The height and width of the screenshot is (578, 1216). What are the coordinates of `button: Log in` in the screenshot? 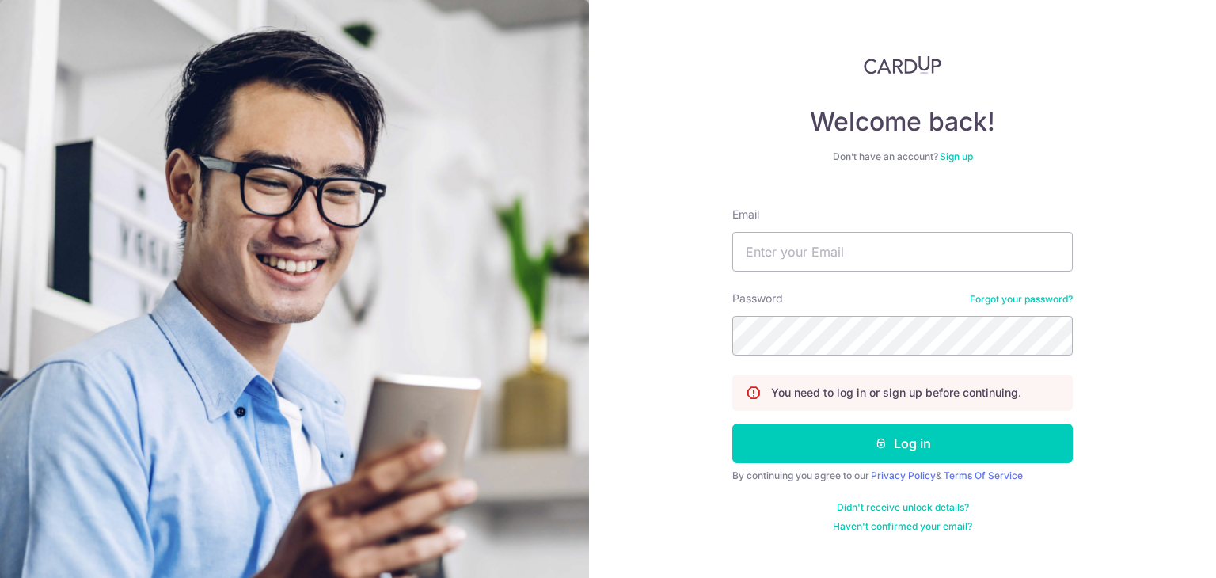 It's located at (902, 443).